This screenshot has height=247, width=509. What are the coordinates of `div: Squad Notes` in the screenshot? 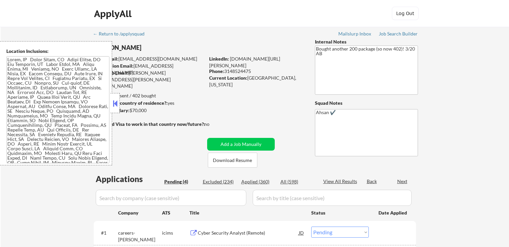 It's located at (366, 103).